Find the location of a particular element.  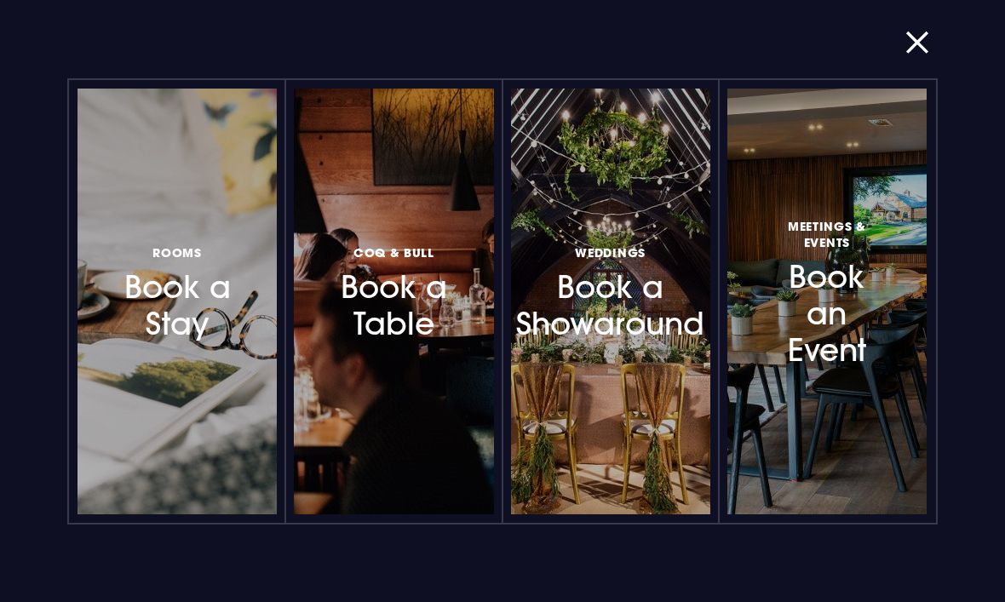

h3: Book a Table is located at coordinates (393, 292).